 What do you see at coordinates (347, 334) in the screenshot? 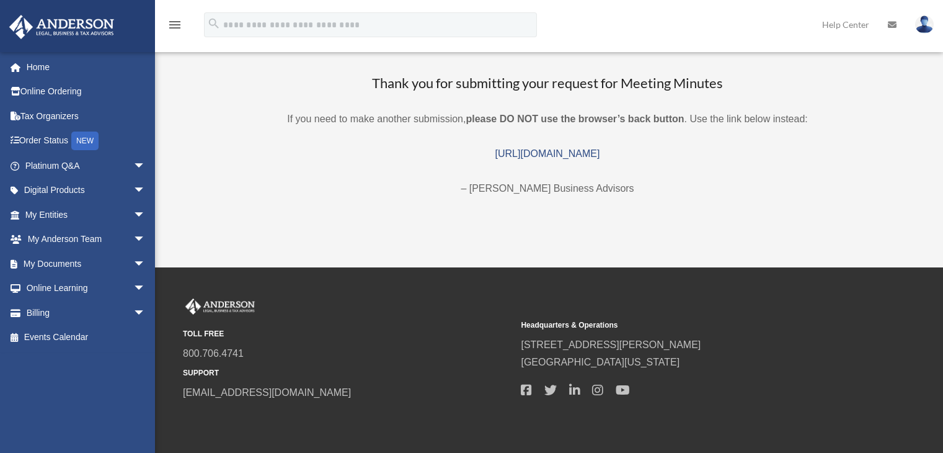
I see `small: TOLL FREE` at bounding box center [347, 334].